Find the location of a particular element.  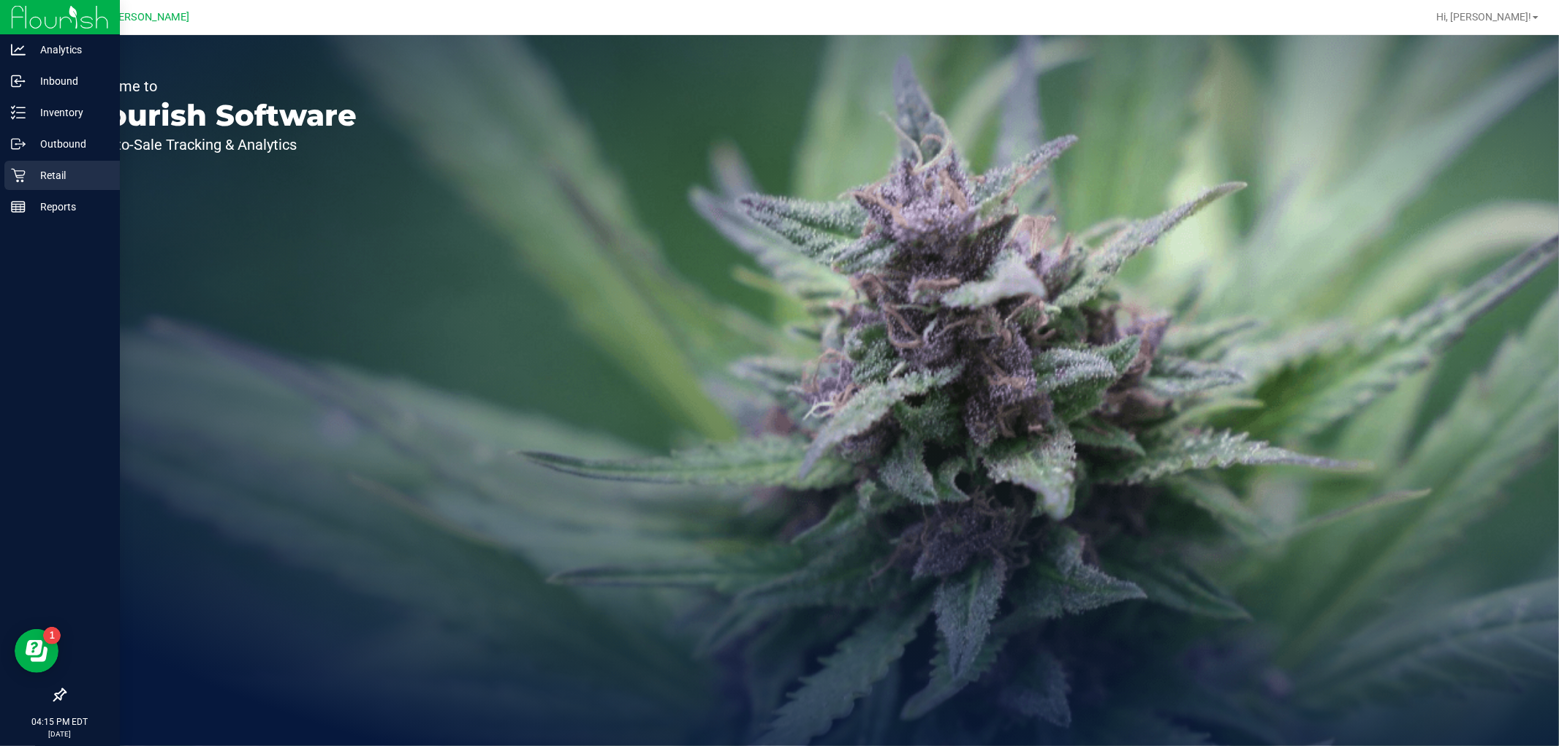

p: Flourish Software is located at coordinates (218, 115).